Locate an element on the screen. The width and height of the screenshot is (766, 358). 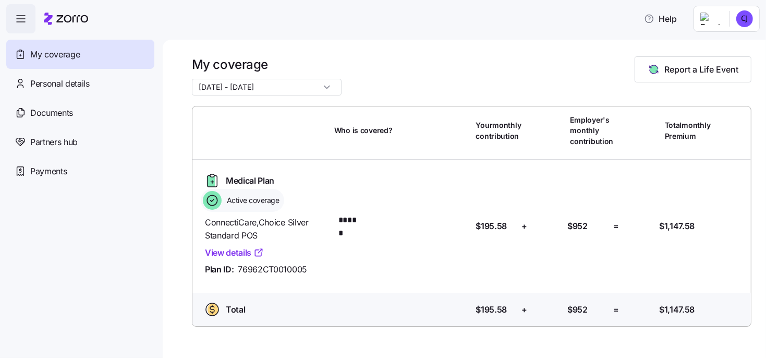
button: Report a Life Event is located at coordinates (693, 69).